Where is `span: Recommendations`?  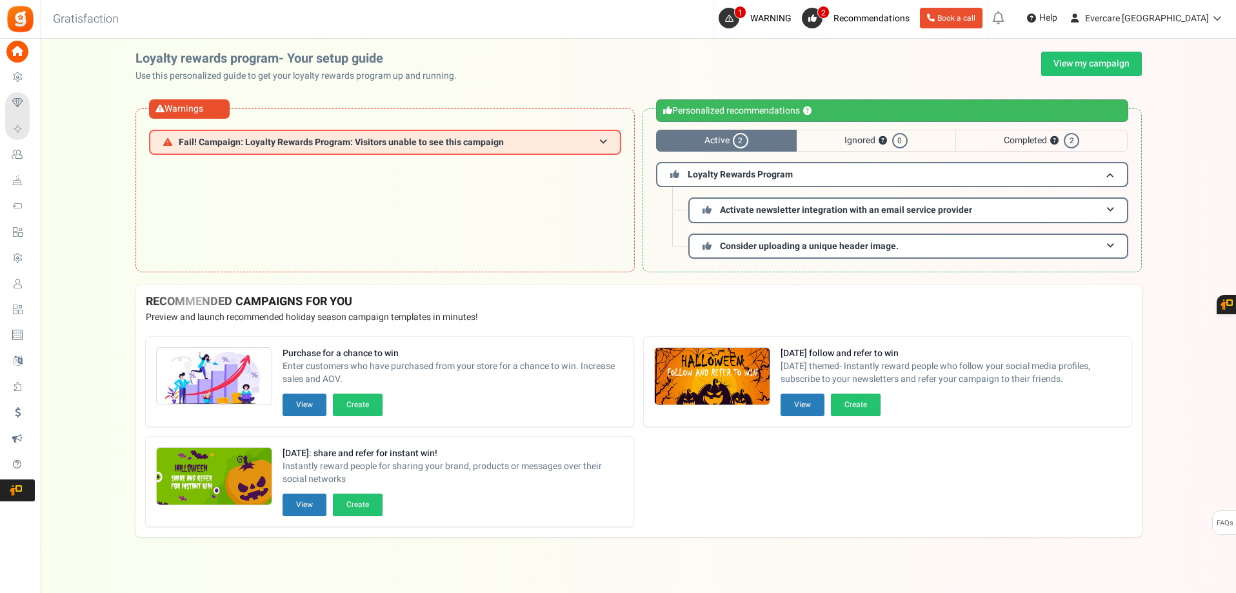 span: Recommendations is located at coordinates (871, 18).